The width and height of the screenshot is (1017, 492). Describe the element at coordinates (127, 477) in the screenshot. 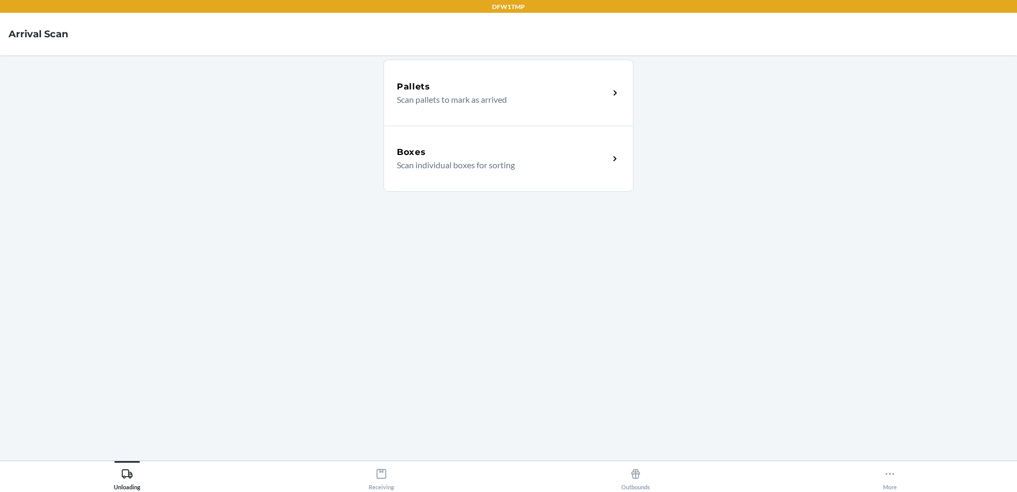

I see `div: Unloading` at that location.